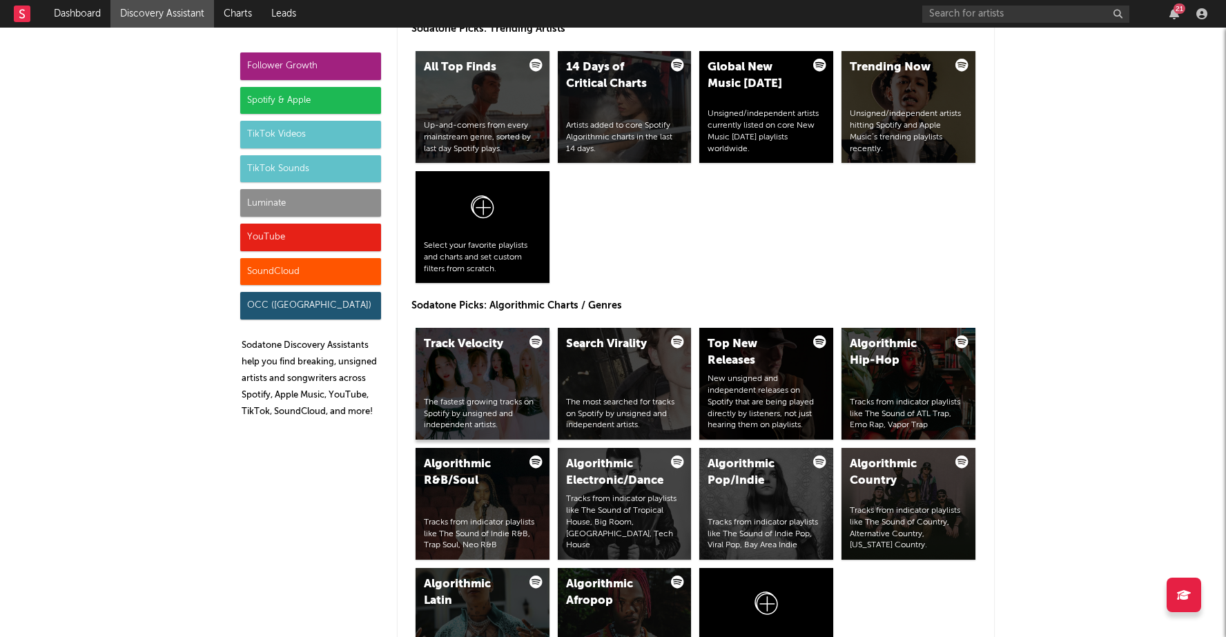 The image size is (1226, 637). I want to click on button: 21, so click(1174, 14).